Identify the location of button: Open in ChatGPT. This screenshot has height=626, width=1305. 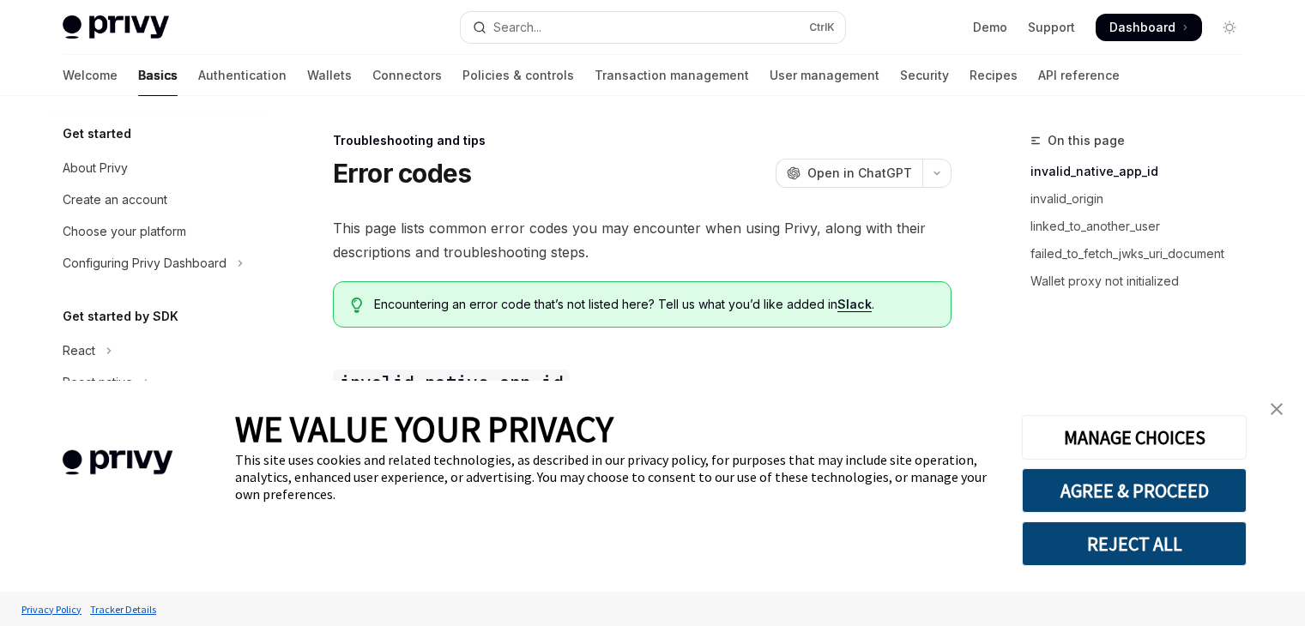
(848, 173).